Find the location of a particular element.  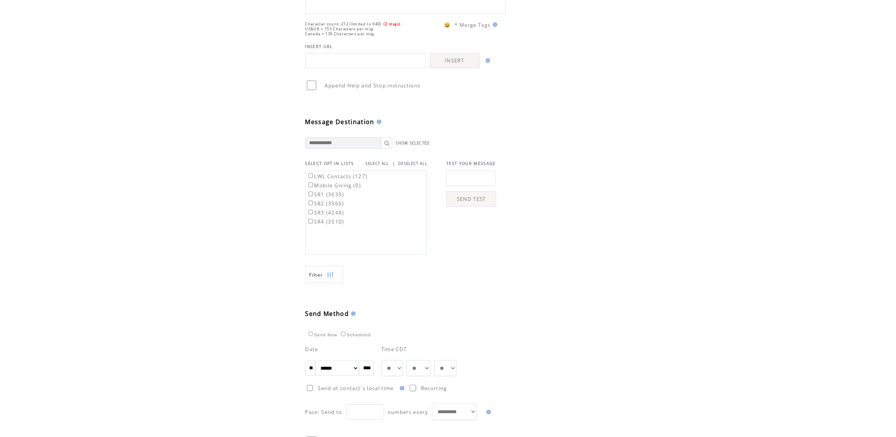

a: SHOW SELECTED is located at coordinates (413, 143).